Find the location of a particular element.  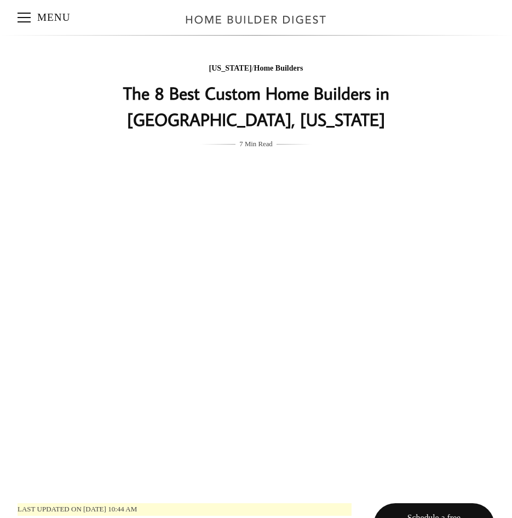

a: Home Builders is located at coordinates (279, 68).